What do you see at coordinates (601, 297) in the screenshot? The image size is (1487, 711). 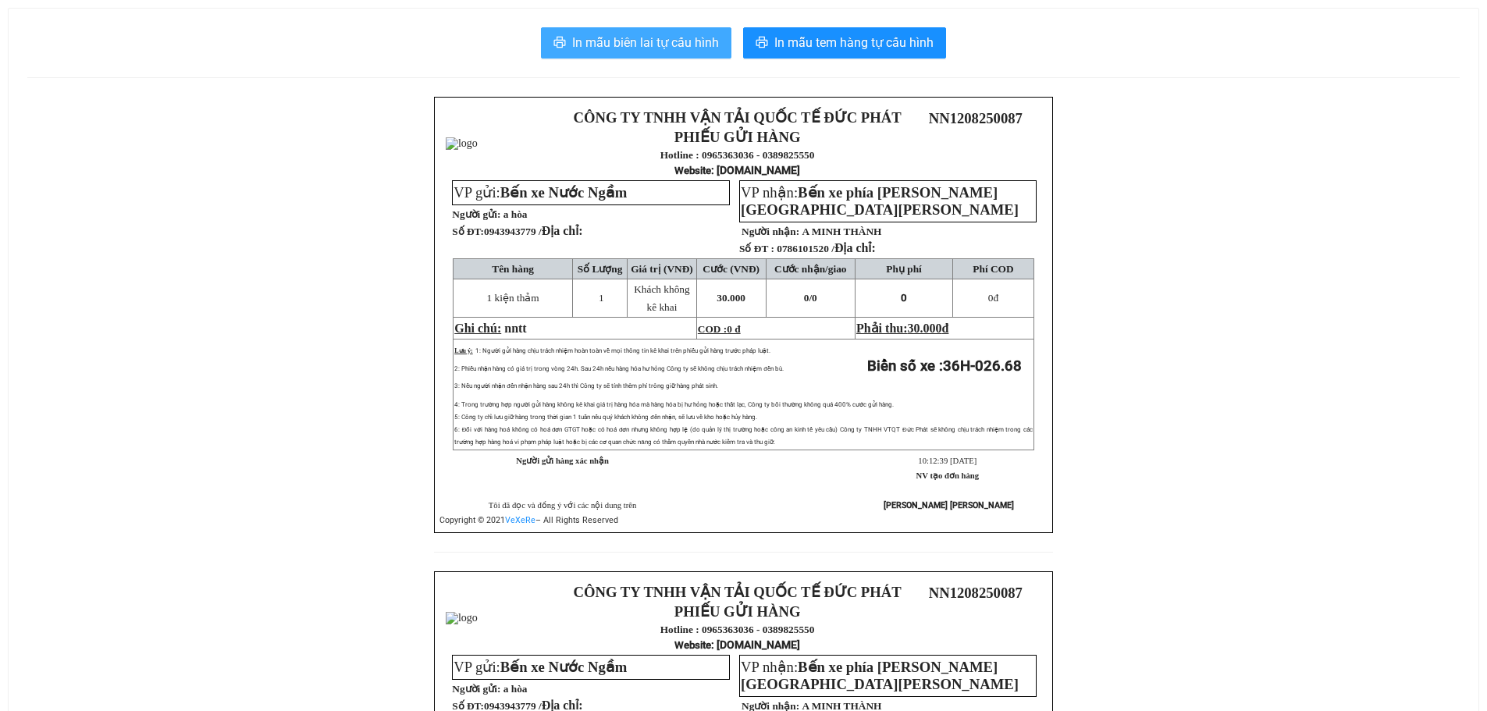 I see `span: 1` at bounding box center [601, 297].